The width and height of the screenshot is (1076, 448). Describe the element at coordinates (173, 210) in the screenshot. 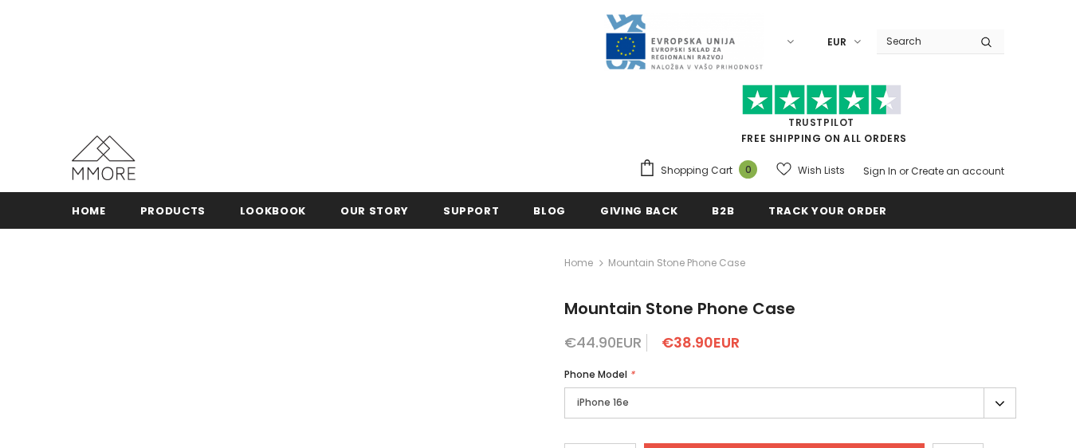

I see `span: Products` at that location.